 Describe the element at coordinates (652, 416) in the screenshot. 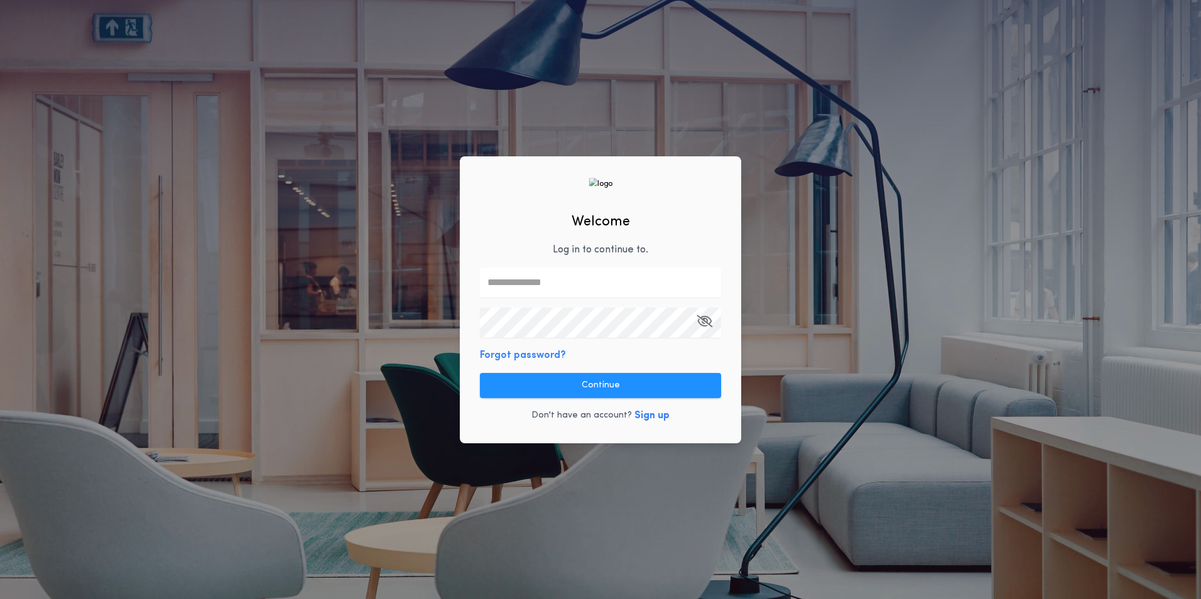

I see `button: Sign up` at that location.